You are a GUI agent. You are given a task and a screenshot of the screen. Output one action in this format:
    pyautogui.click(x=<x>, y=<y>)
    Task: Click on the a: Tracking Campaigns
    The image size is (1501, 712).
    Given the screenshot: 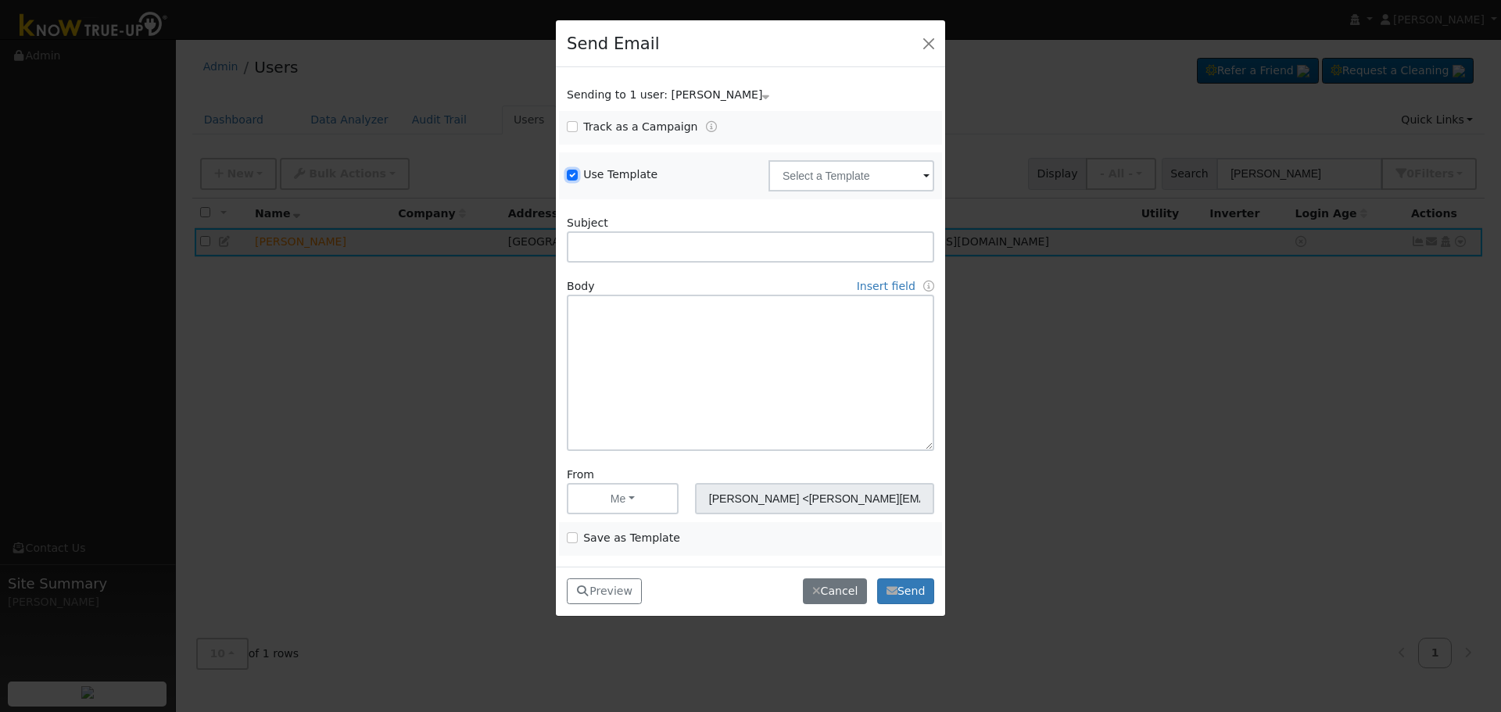 What is the action you would take?
    pyautogui.click(x=711, y=127)
    